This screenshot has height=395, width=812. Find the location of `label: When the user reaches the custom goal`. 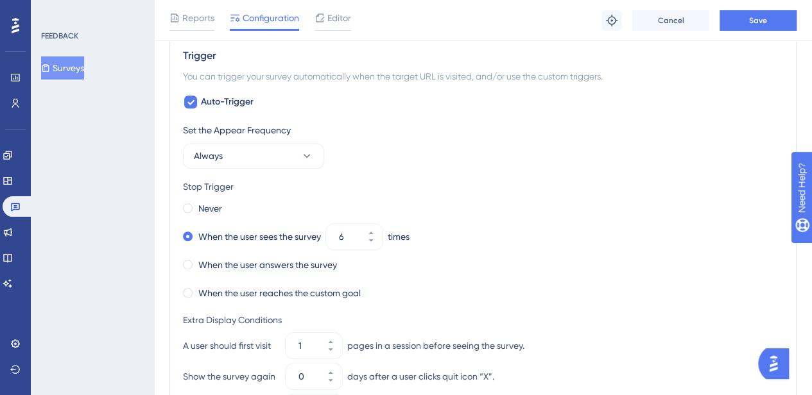

label: When the user reaches the custom goal is located at coordinates (279, 293).